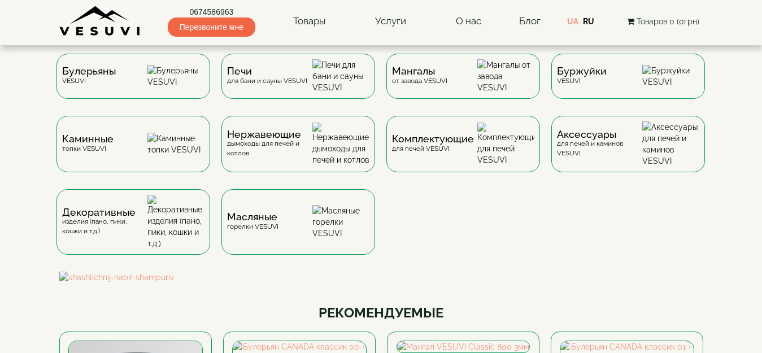 Image resolution: width=762 pixels, height=353 pixels. I want to click on div: для бани и сауны VESUVI, so click(267, 76).